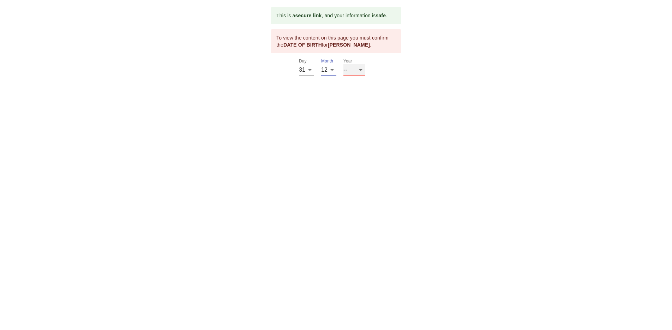 Image resolution: width=672 pixels, height=330 pixels. What do you see at coordinates (303, 45) in the screenshot?
I see `b: DATE OF BIRTH` at bounding box center [303, 45].